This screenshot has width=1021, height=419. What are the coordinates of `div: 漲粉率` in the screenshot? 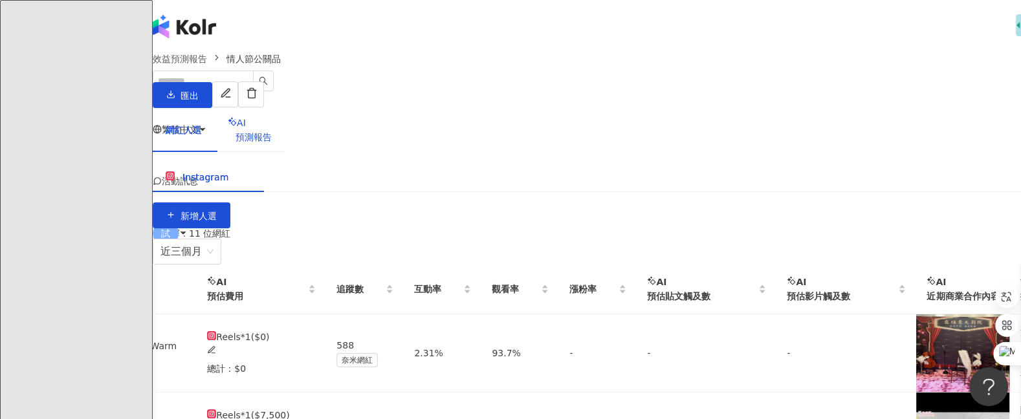 It's located at (593, 289).